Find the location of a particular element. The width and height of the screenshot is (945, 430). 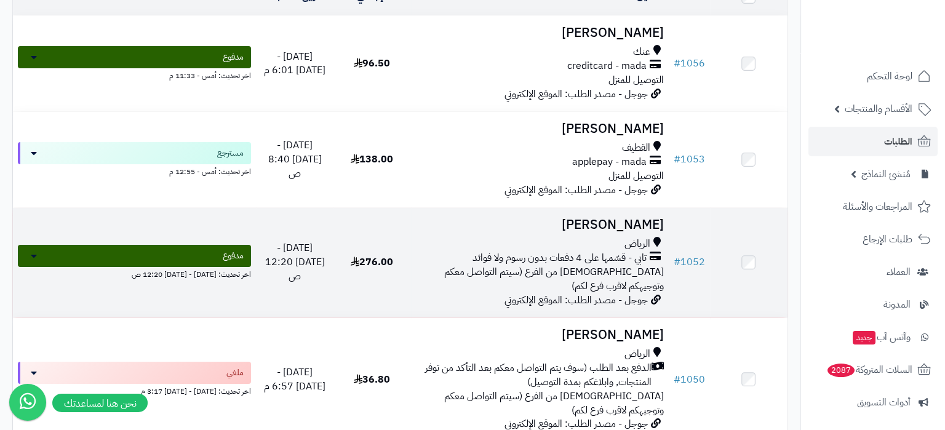

span: الأقسام والمنتجات is located at coordinates (879, 109).